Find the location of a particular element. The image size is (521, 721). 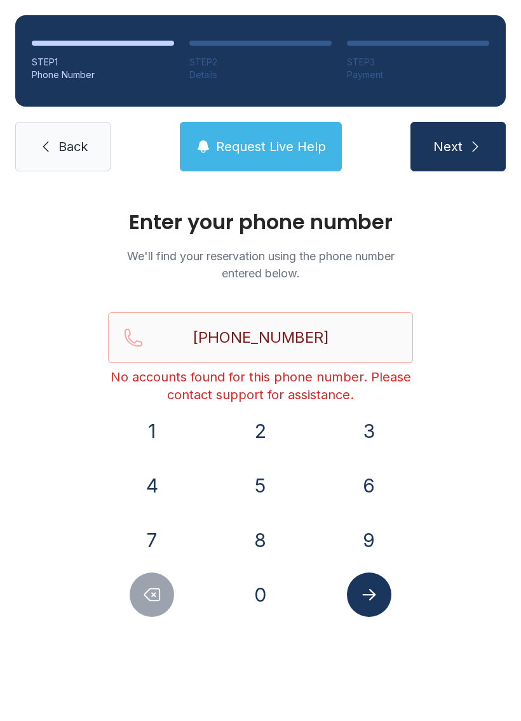

button: 6 is located at coordinates (369, 486).